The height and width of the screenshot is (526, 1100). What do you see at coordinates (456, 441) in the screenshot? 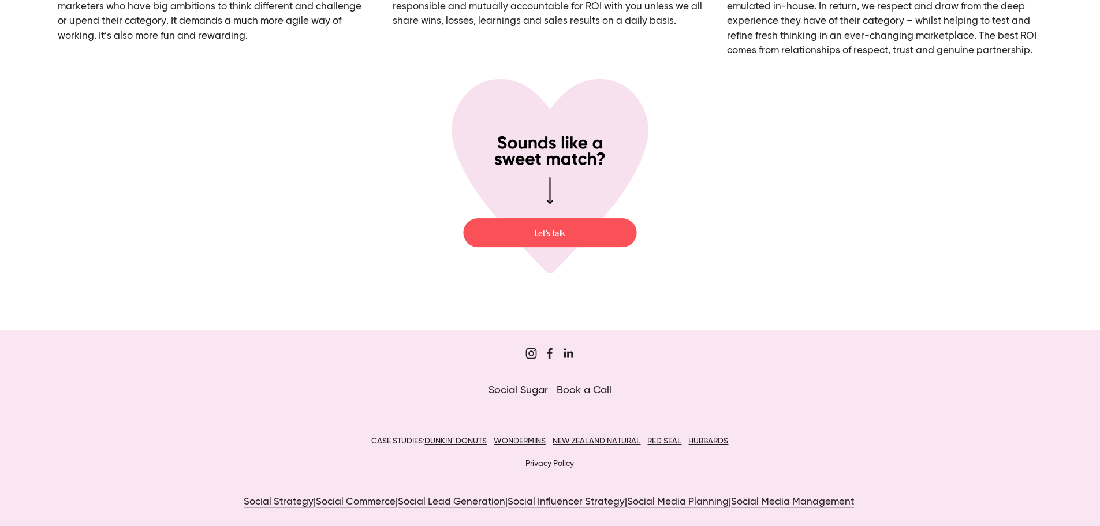
I see `u: DUNKIN’ DONUTS` at bounding box center [456, 441].